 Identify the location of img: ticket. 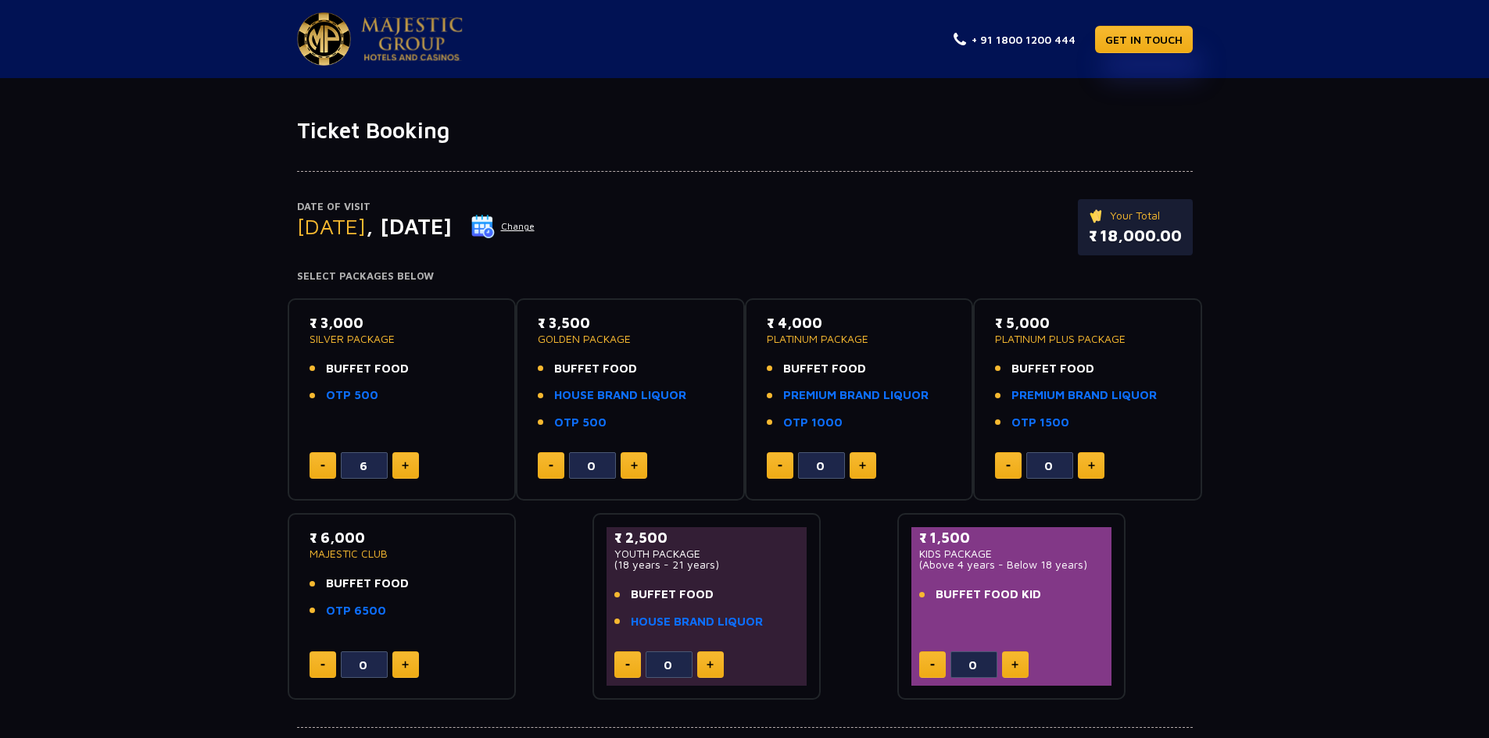
(1096, 216).